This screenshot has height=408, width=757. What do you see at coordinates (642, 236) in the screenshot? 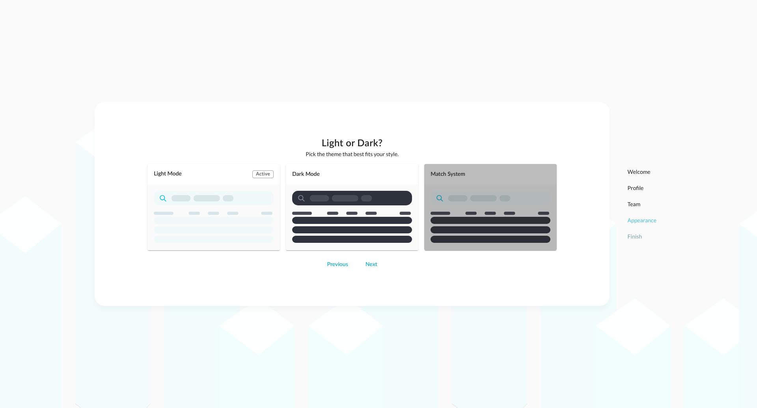
I see `p: Finish` at bounding box center [642, 236].